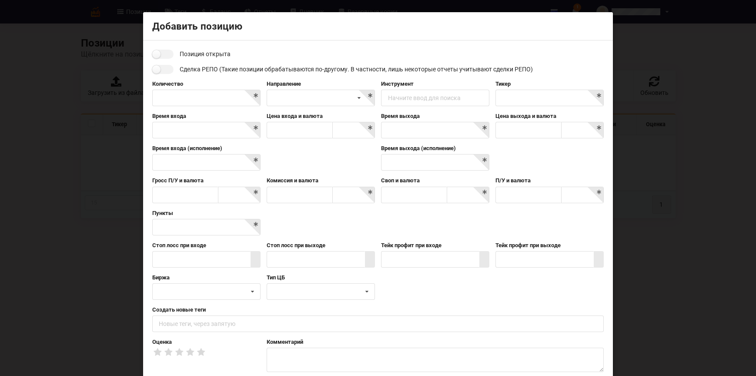 This screenshot has width=756, height=376. What do you see at coordinates (435, 148) in the screenshot?
I see `label: Время выхода (исполнение)` at bounding box center [435, 148].